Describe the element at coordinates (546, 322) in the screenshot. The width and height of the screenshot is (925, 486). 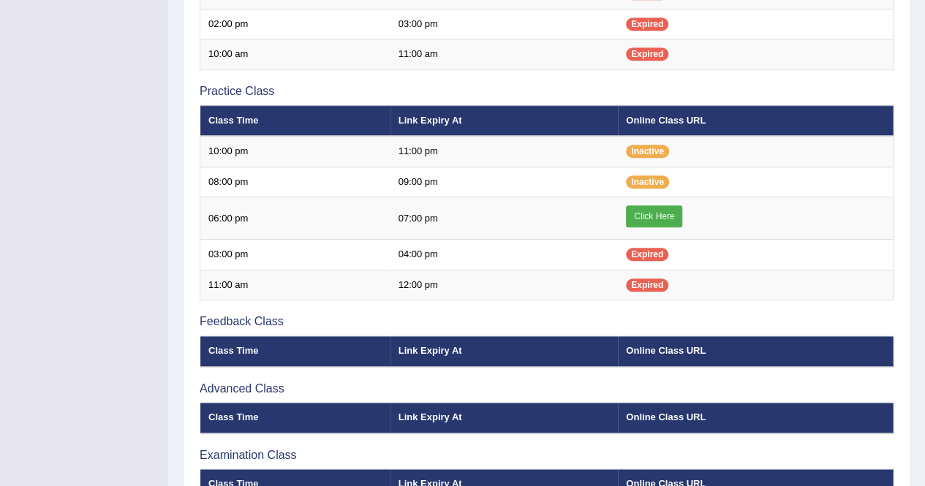
I see `h3: Feedback Class` at that location.